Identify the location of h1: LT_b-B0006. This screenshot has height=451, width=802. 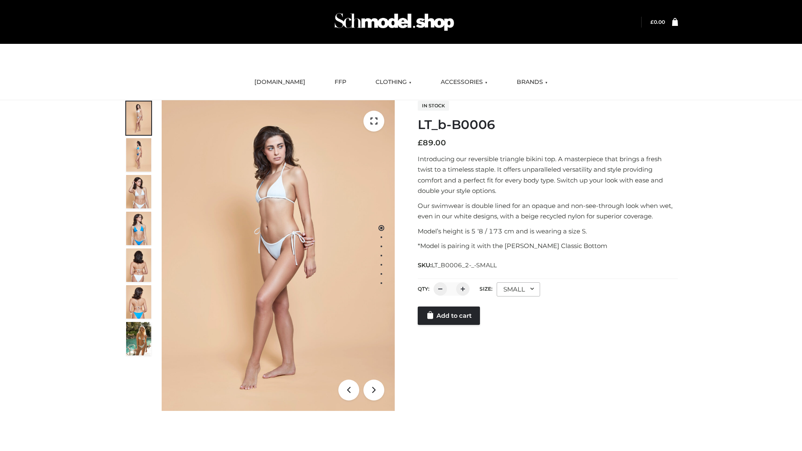
(548, 125).